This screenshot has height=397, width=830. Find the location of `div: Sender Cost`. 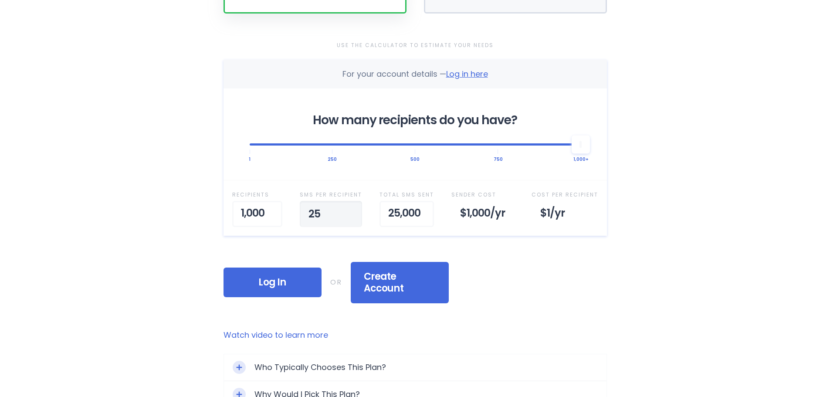

div: Sender Cost is located at coordinates (483, 195).